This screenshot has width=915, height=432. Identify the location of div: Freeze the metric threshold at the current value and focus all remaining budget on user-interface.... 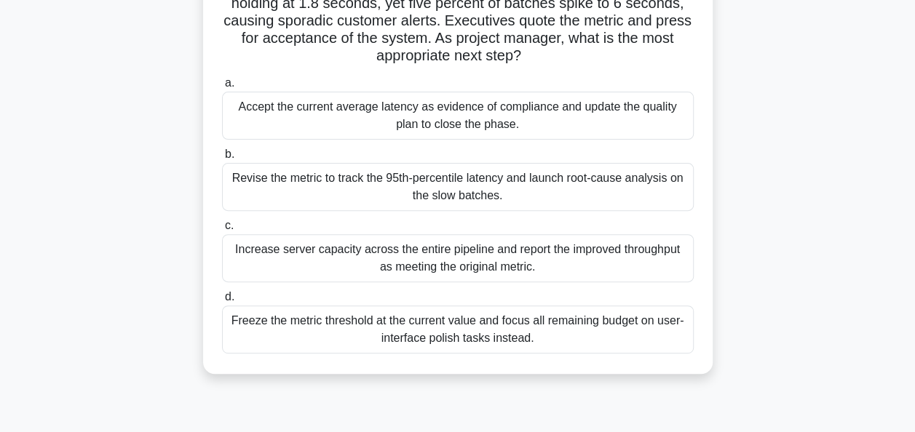
(458, 330).